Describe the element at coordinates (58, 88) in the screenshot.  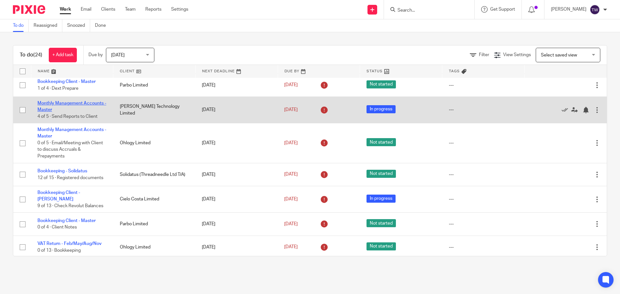
I see `span: 1 of 4 · Dext Prepare` at that location.